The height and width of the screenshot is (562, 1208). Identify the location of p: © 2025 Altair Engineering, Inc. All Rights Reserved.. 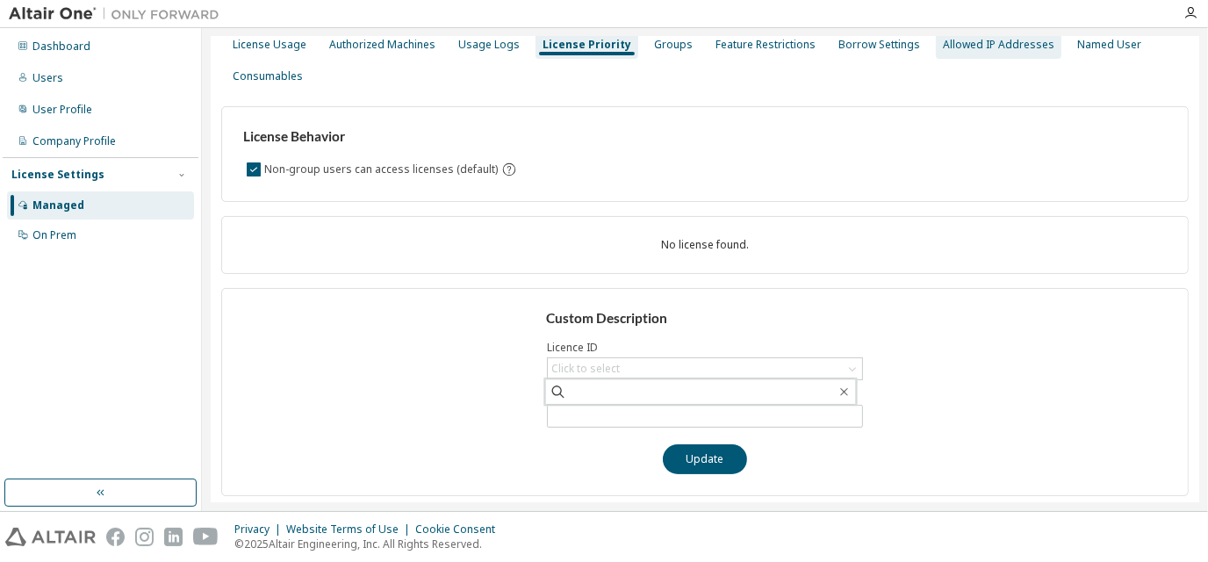
(369, 543).